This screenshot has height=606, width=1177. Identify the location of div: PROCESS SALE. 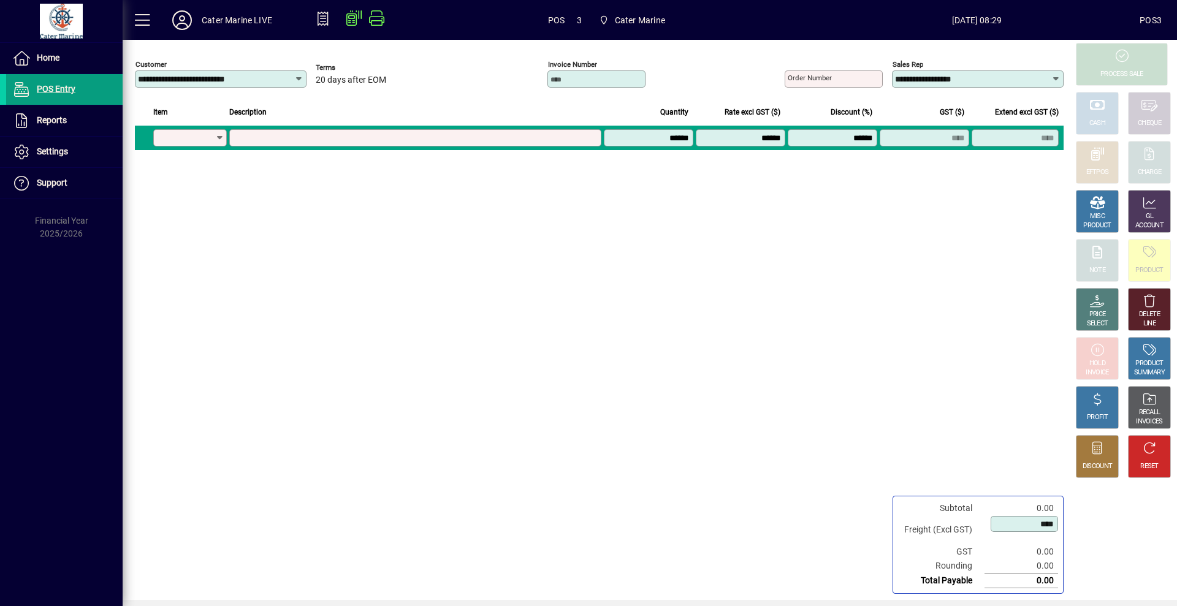
(1122, 74).